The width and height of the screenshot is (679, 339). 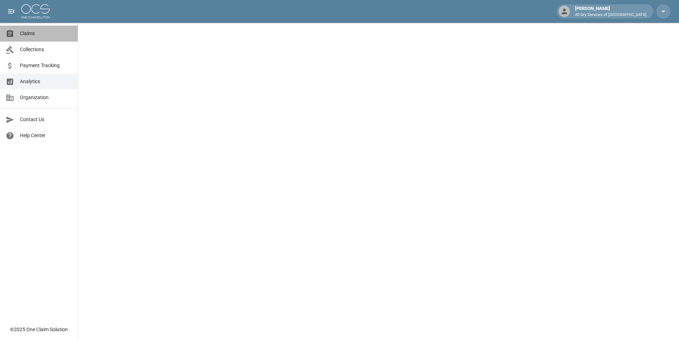 I want to click on span: Help Center, so click(x=46, y=135).